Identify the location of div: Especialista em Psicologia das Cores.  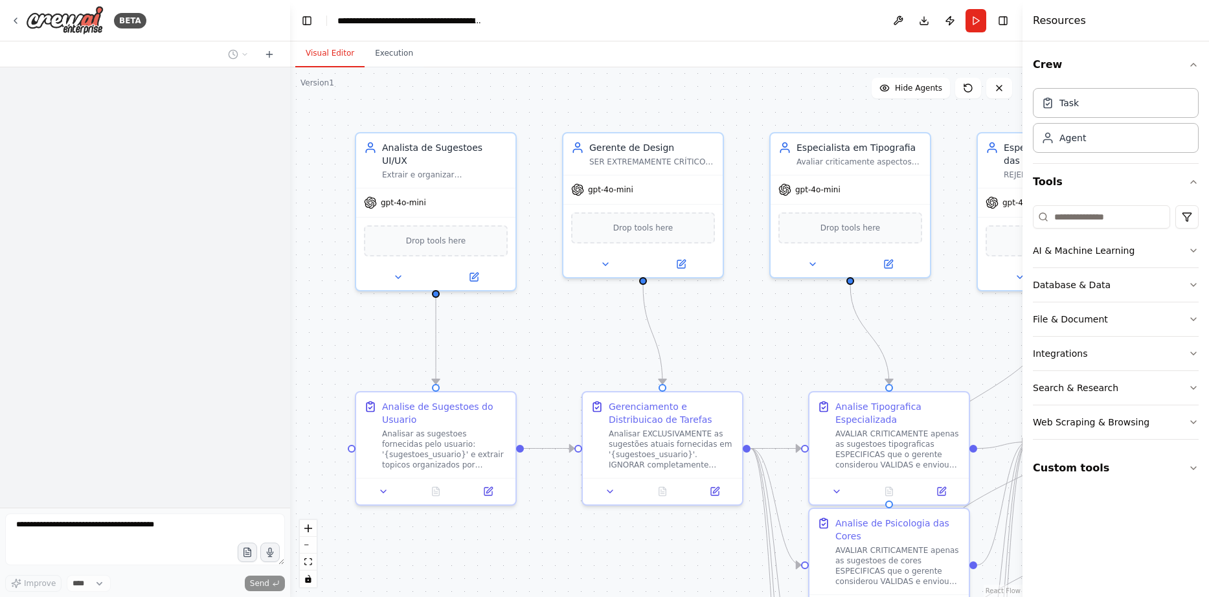
(1067, 154).